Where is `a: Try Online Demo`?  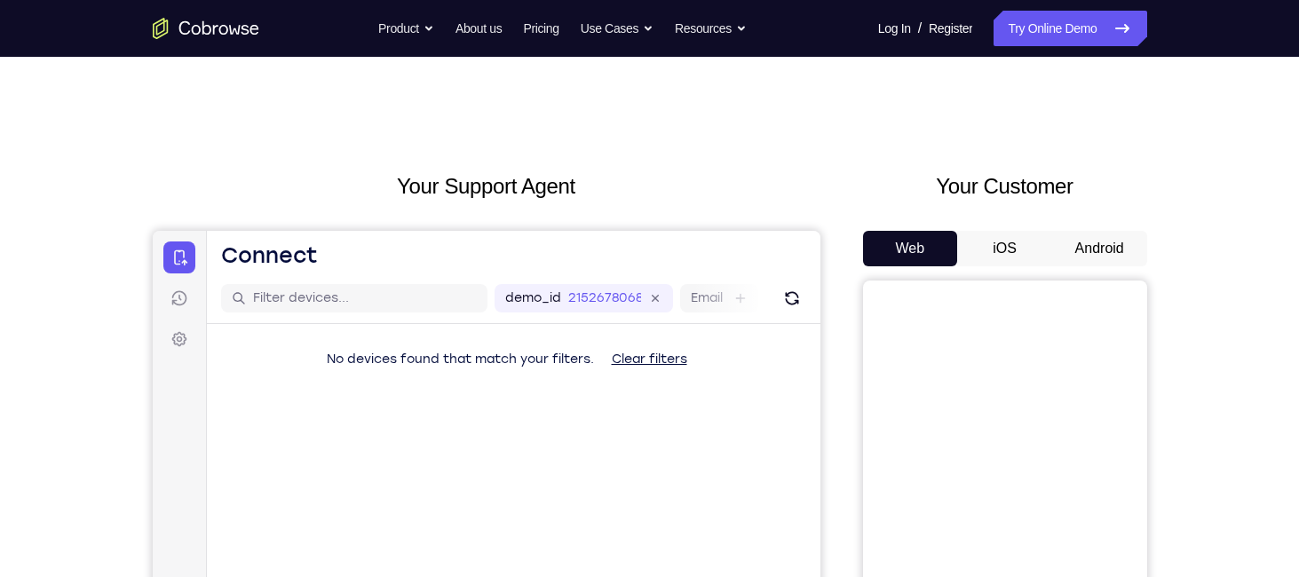 a: Try Online Demo is located at coordinates (1070, 28).